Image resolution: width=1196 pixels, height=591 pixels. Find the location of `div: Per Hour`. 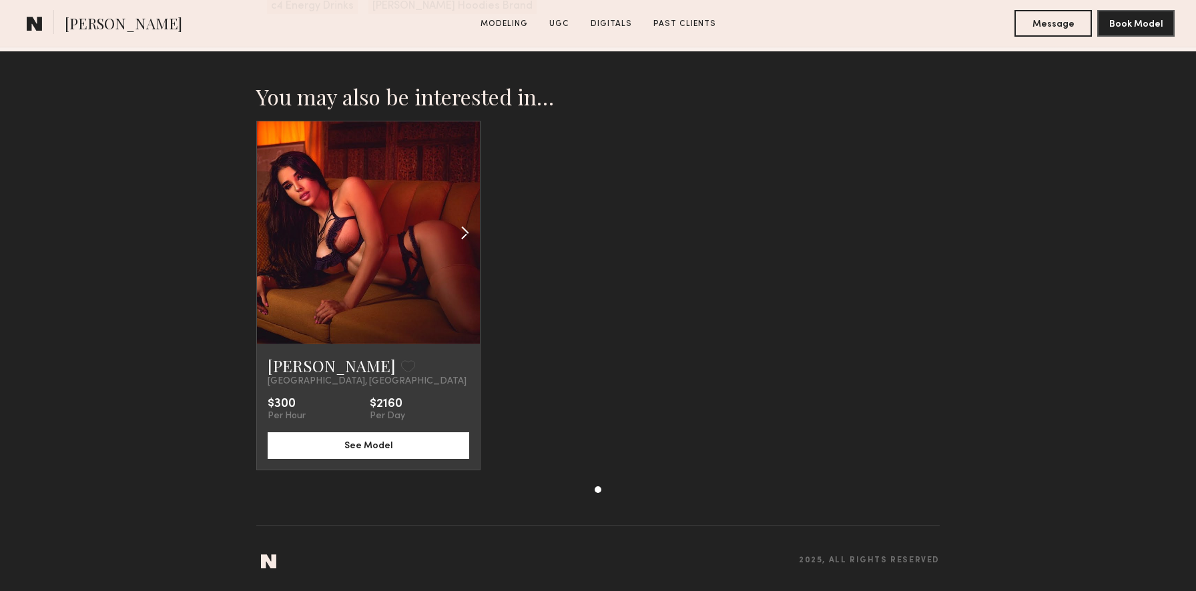

div: Per Hour is located at coordinates (286, 416).